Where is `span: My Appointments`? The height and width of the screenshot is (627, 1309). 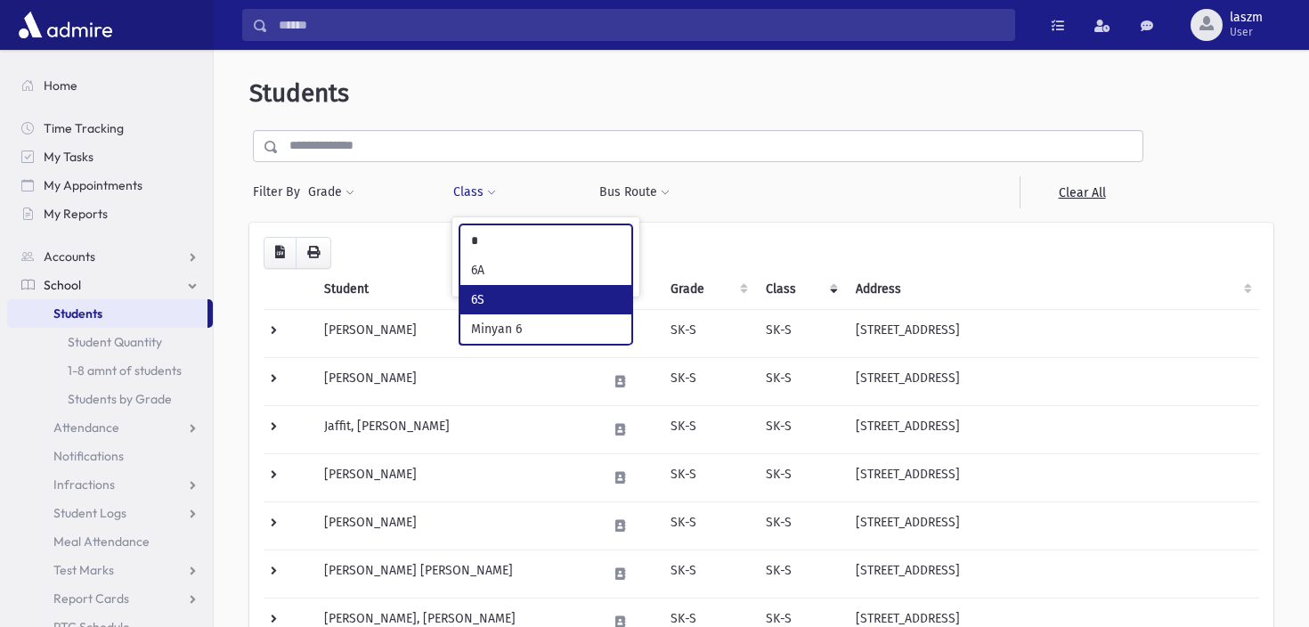 span: My Appointments is located at coordinates (93, 185).